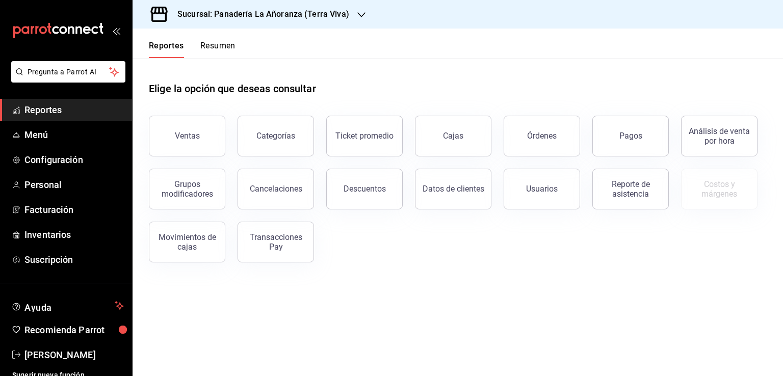 The image size is (783, 376). I want to click on a: Pregunta a Parrot AI, so click(66, 79).